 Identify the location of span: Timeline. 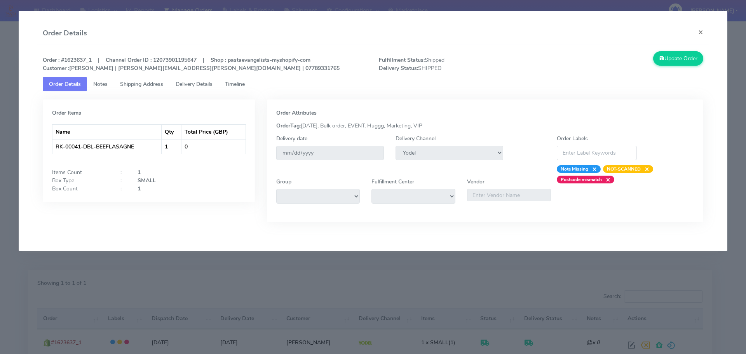
(235, 84).